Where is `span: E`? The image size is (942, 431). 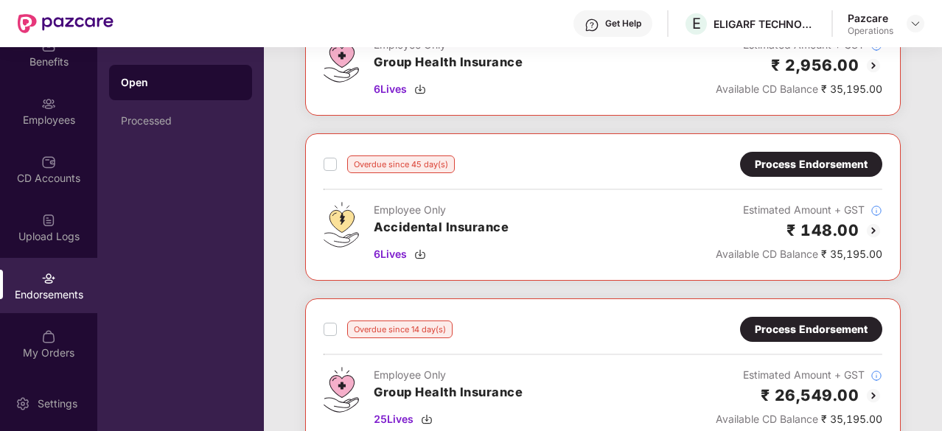
span: E is located at coordinates (696, 24).